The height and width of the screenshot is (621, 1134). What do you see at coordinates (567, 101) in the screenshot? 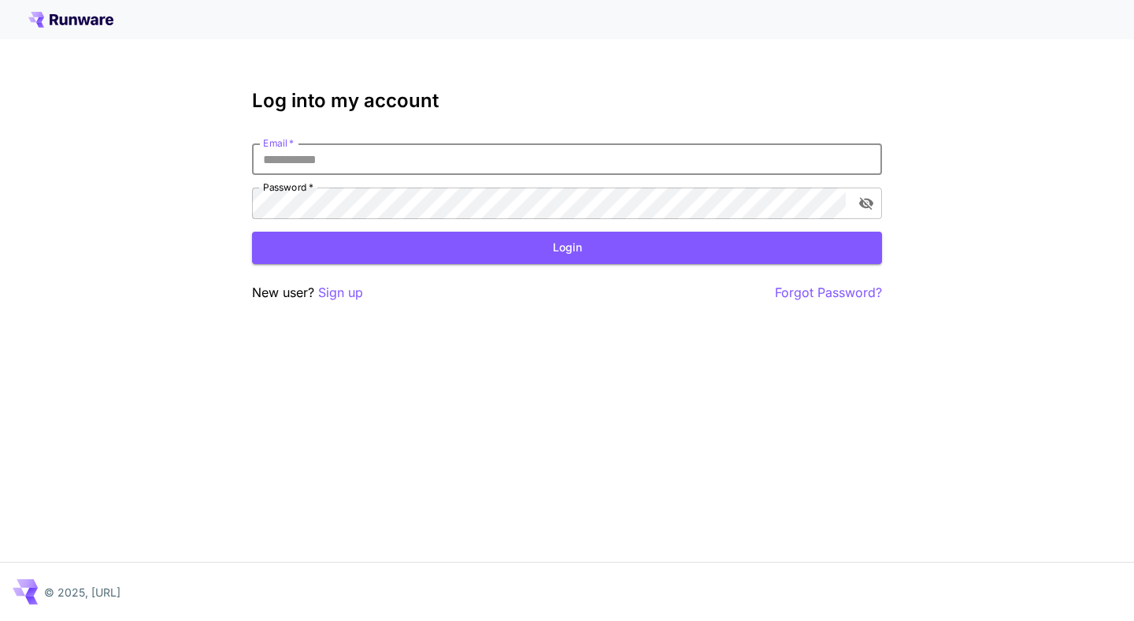
I see `h3: Log into my account` at bounding box center [567, 101].